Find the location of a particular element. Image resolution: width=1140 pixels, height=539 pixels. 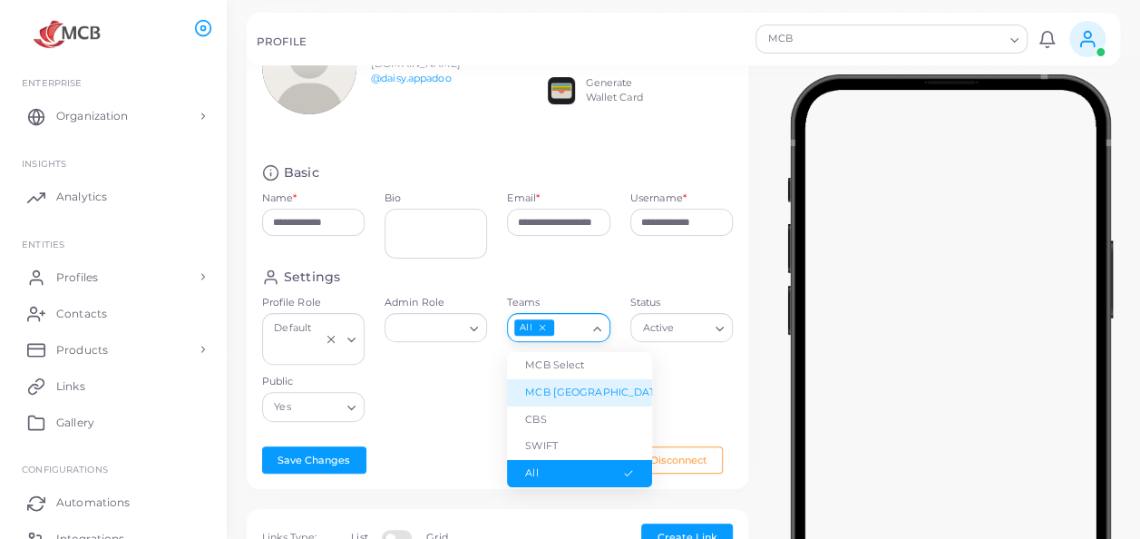

img: logo is located at coordinates (66, 34).